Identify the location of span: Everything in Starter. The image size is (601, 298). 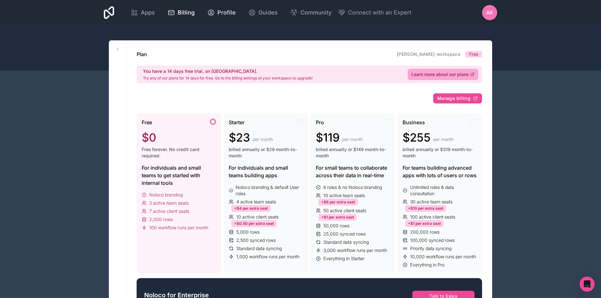
(344, 259).